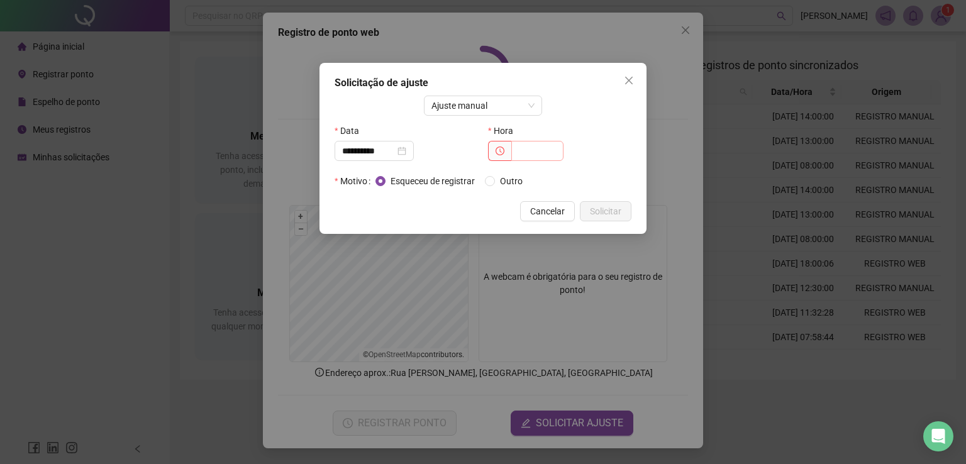 The width and height of the screenshot is (966, 464). Describe the element at coordinates (547, 211) in the screenshot. I see `span: Cancelar` at that location.